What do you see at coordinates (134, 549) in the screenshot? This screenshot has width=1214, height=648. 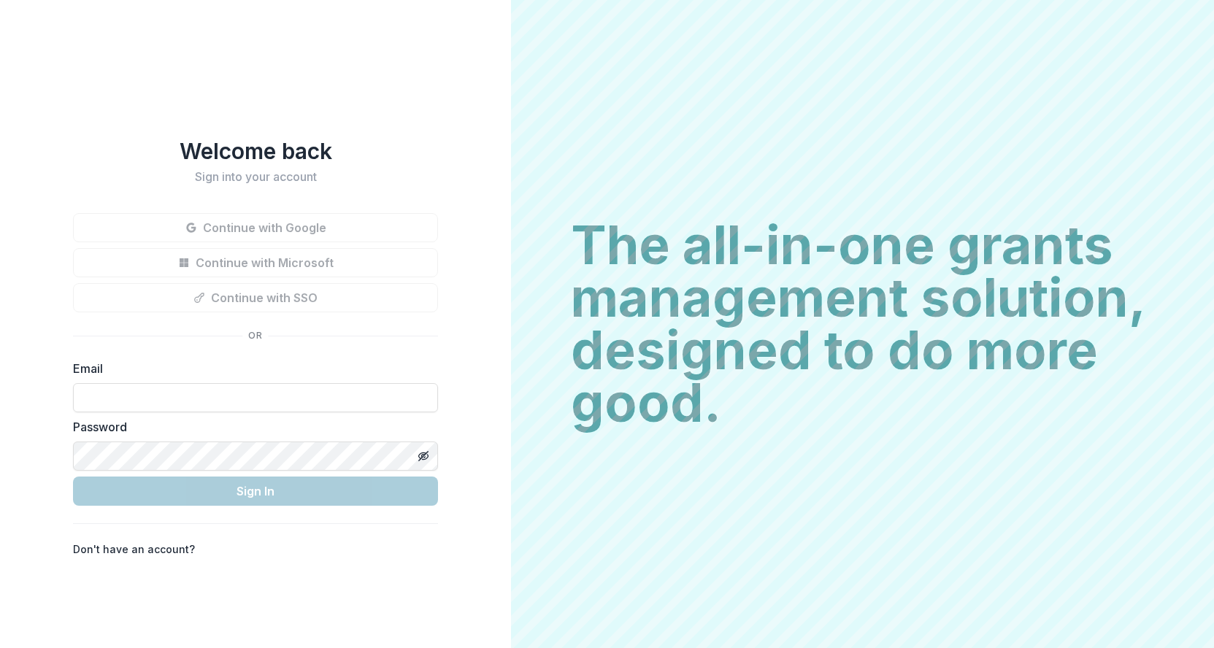 I see `p: Don't have an account?` at bounding box center [134, 549].